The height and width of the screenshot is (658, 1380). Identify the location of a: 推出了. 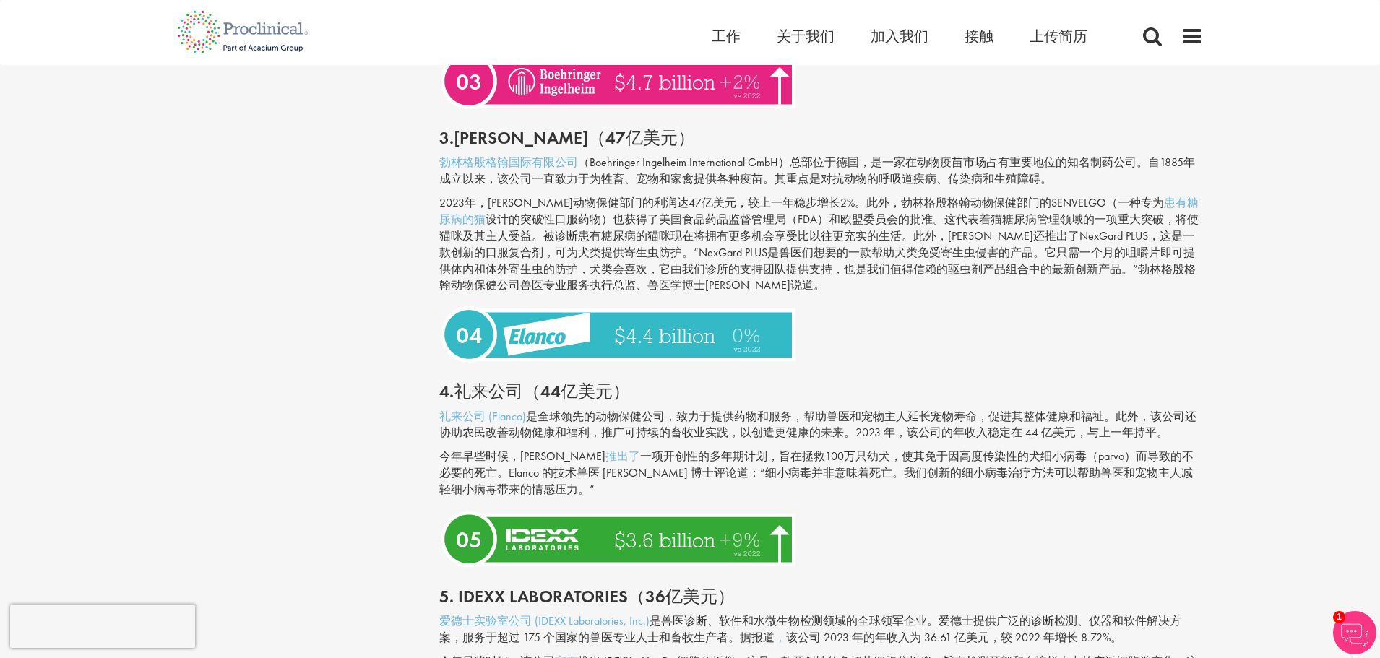
(623, 456).